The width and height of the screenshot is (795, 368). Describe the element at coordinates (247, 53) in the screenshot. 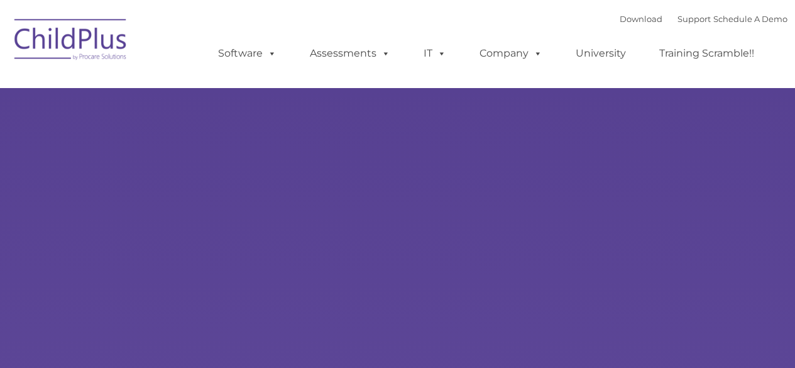

I see `a: Software` at that location.